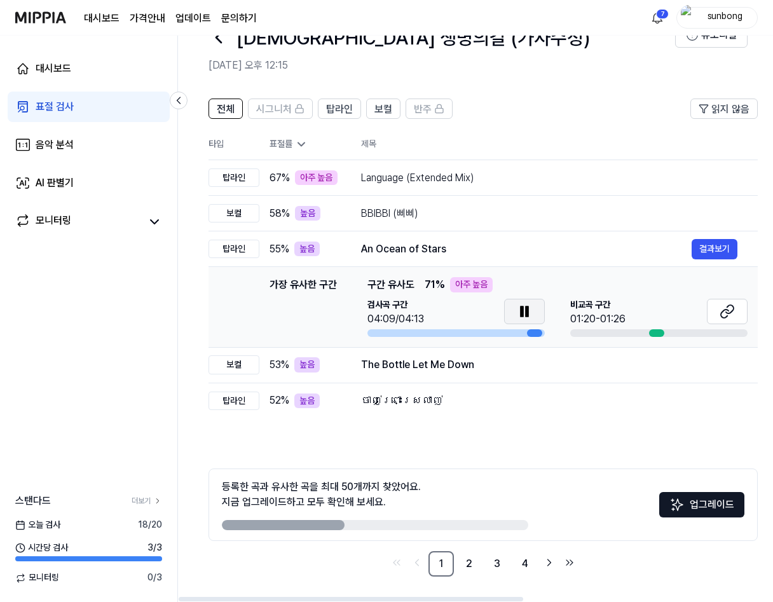 The image size is (773, 602). Describe the element at coordinates (597, 305) in the screenshot. I see `span: 비교곡 구간` at that location.